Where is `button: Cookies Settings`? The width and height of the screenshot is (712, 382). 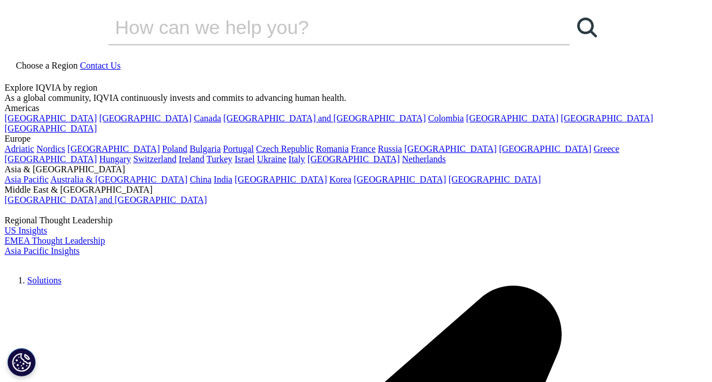
button: Cookies Settings is located at coordinates (22, 362).